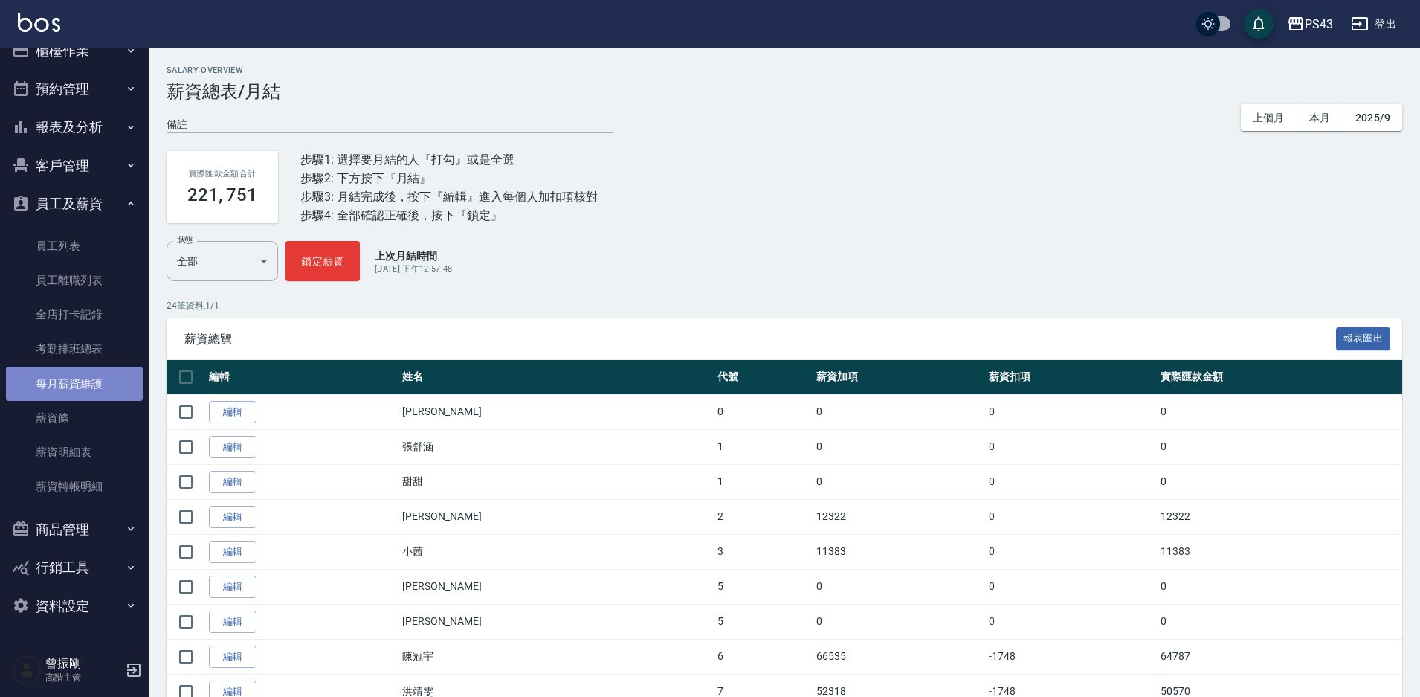 The height and width of the screenshot is (697, 1420). I want to click on button: 員工及薪資, so click(74, 204).